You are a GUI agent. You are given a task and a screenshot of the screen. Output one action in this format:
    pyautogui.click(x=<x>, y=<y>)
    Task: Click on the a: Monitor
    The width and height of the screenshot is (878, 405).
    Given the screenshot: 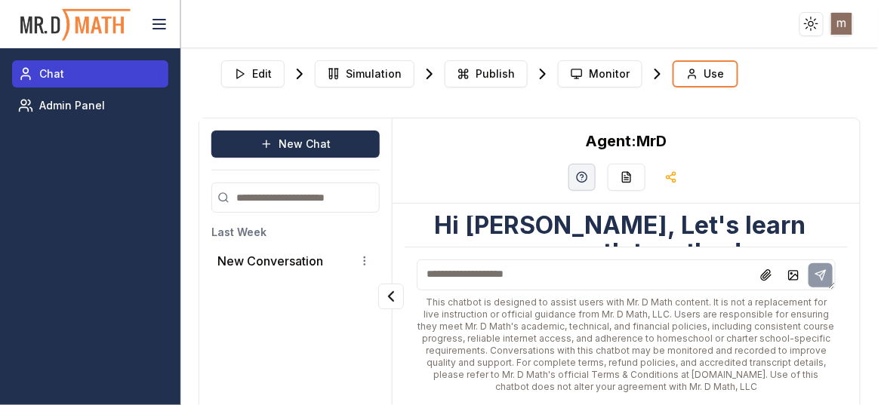 What is the action you would take?
    pyautogui.click(x=600, y=74)
    